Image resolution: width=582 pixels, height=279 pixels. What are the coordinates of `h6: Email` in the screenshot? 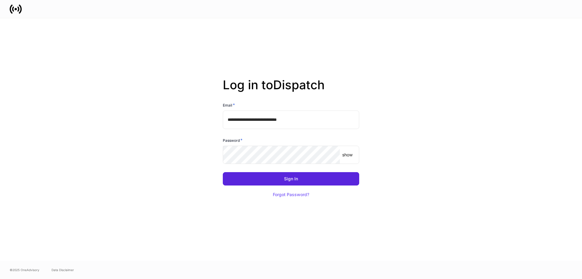 It's located at (229, 105).